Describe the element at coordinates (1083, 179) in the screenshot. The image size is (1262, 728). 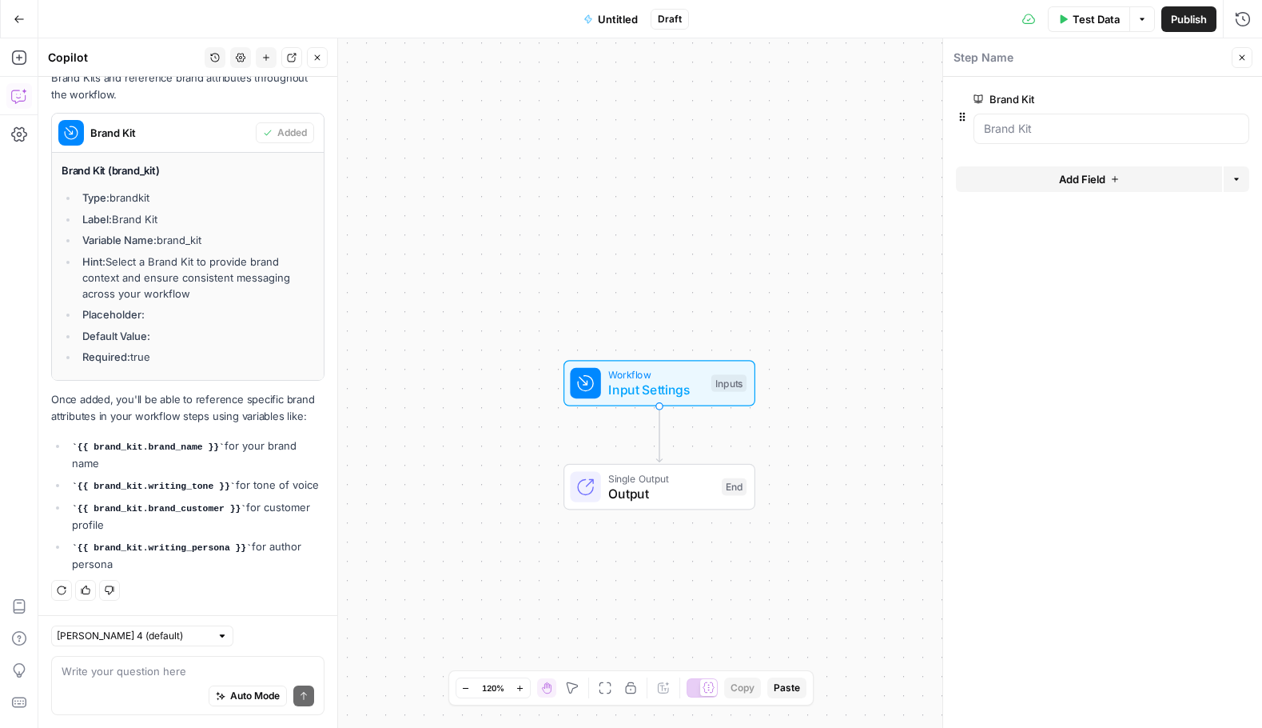
I see `span: Add Field` at that location.